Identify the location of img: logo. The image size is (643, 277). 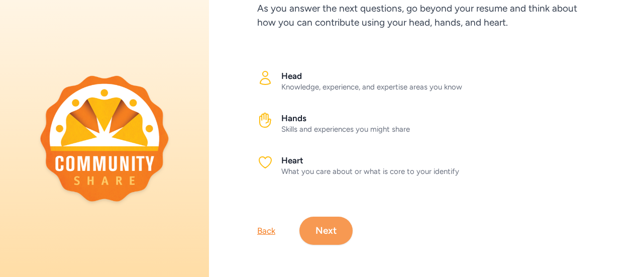
(104, 138).